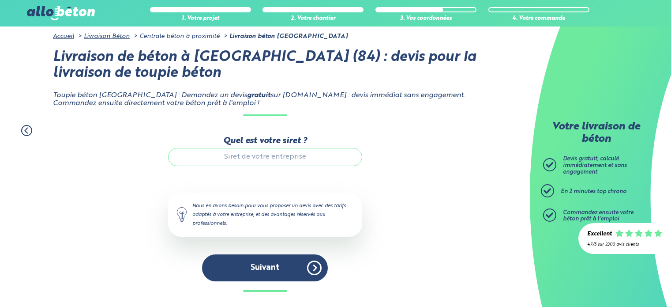  What do you see at coordinates (265, 215) in the screenshot?
I see `div: Nous en avons besoin pour vous proposer un devis avec des tarifs adaptés à votre entreprise, et d...` at bounding box center [265, 215].